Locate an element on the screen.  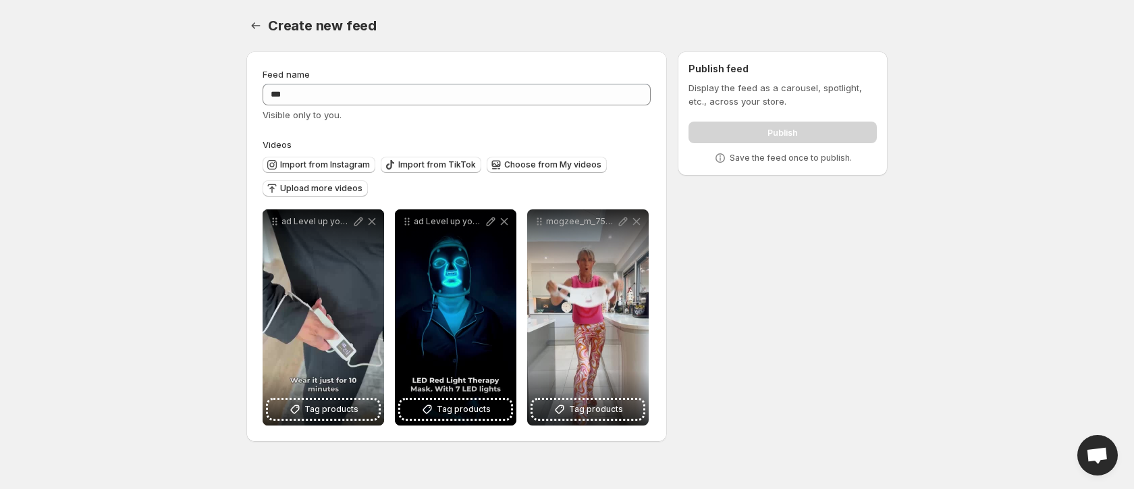
p: Display the feed as a carousel, spotlight, etc., across your store. is located at coordinates (782, 94).